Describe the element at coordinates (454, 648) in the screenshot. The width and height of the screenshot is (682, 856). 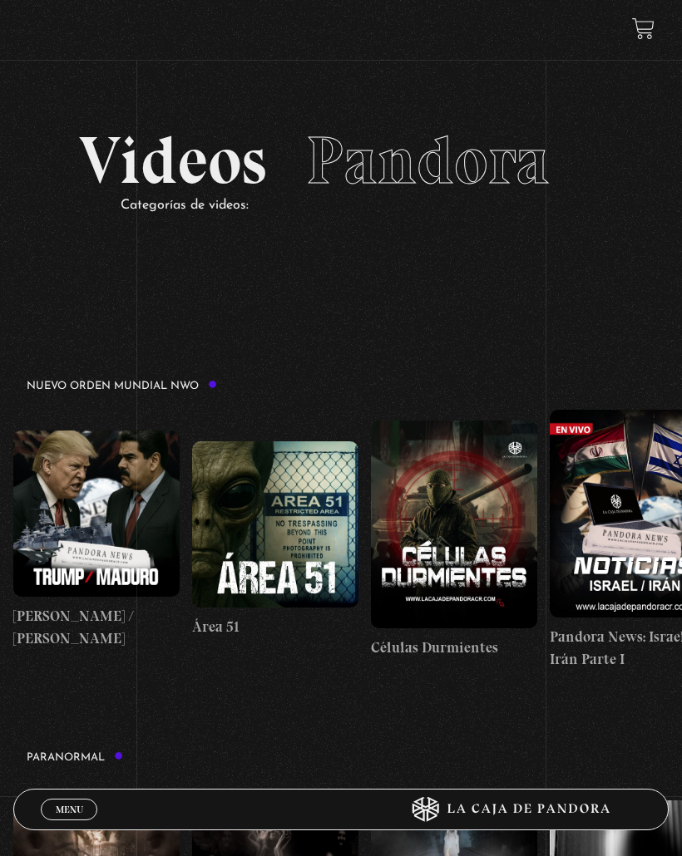
I see `h4: Células Durmientes` at that location.